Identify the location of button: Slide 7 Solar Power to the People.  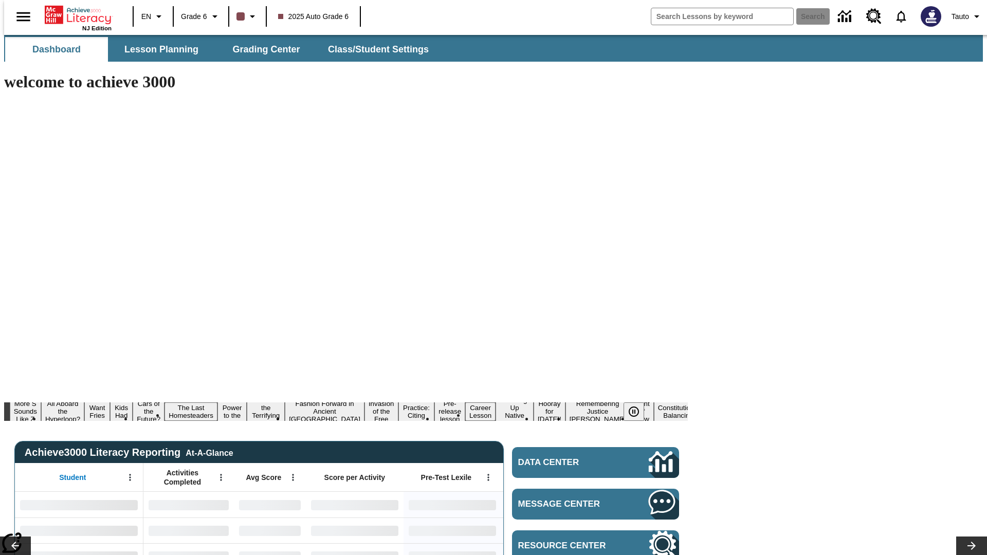
(232, 412).